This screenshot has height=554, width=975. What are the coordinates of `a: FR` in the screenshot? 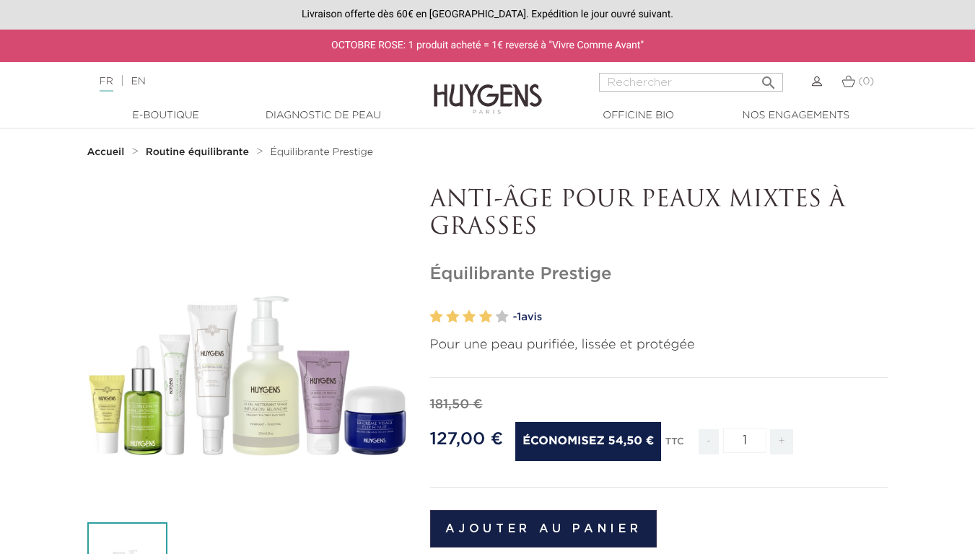 It's located at (106, 84).